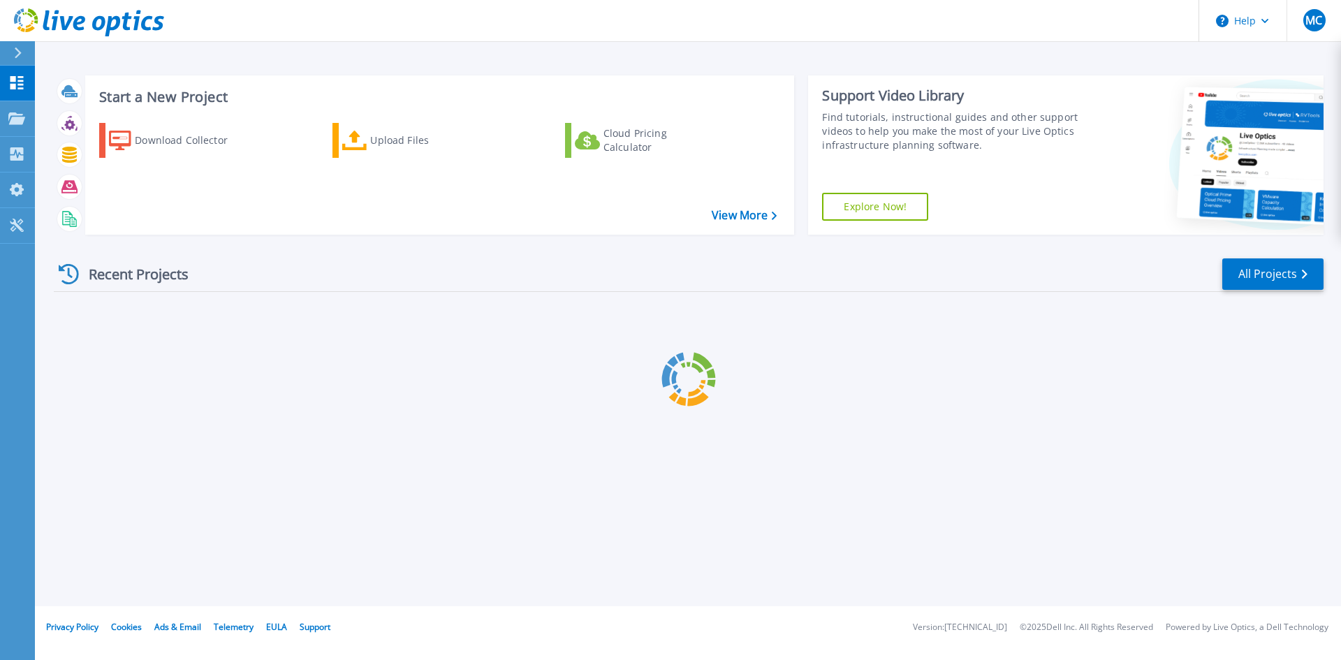  What do you see at coordinates (1247, 627) in the screenshot?
I see `li: Powered by Live Optics, a Dell Technology` at bounding box center [1247, 627].